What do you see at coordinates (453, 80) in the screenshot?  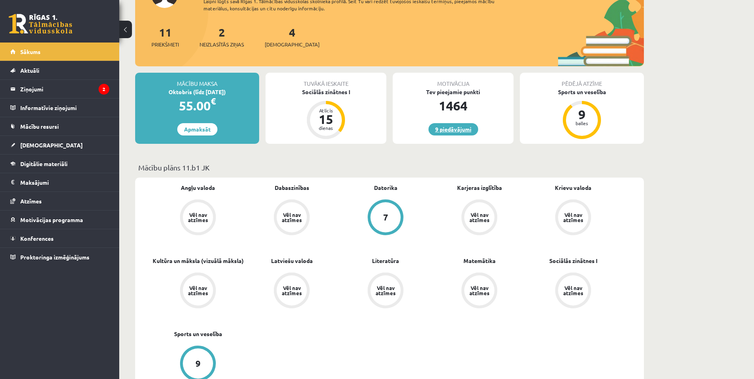 I see `div: Motivācija` at bounding box center [453, 80].